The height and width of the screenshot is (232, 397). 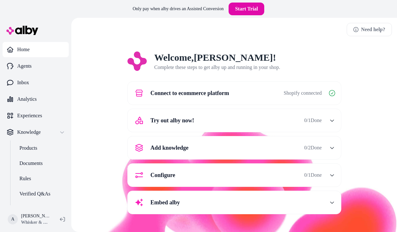 What do you see at coordinates (36, 132) in the screenshot?
I see `button: Knowledge` at bounding box center [36, 132].